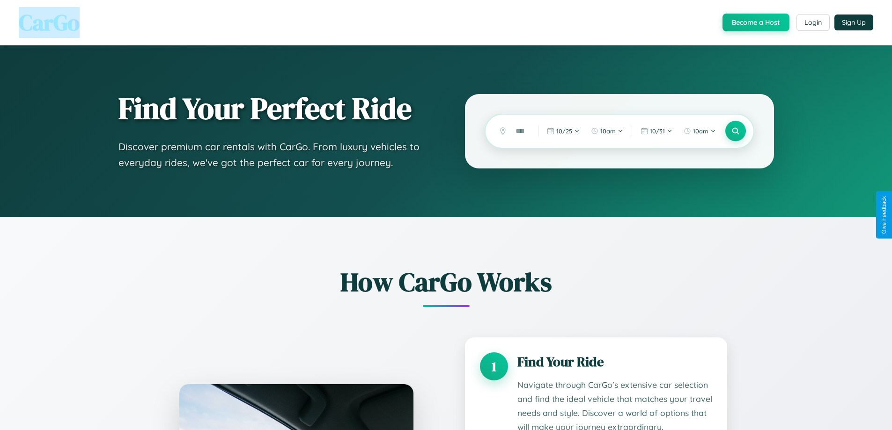 This screenshot has width=892, height=430. What do you see at coordinates (446, 282) in the screenshot?
I see `h2: How CarGo Works` at bounding box center [446, 282].